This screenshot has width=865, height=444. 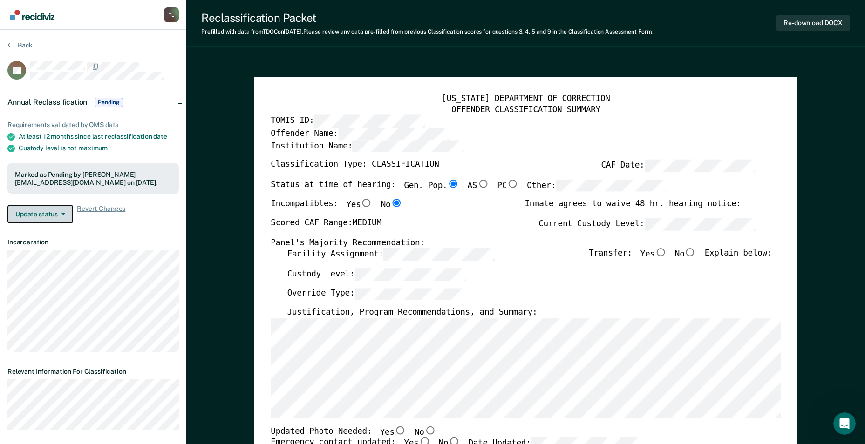 I want to click on label: Facility Assignment:, so click(x=390, y=255).